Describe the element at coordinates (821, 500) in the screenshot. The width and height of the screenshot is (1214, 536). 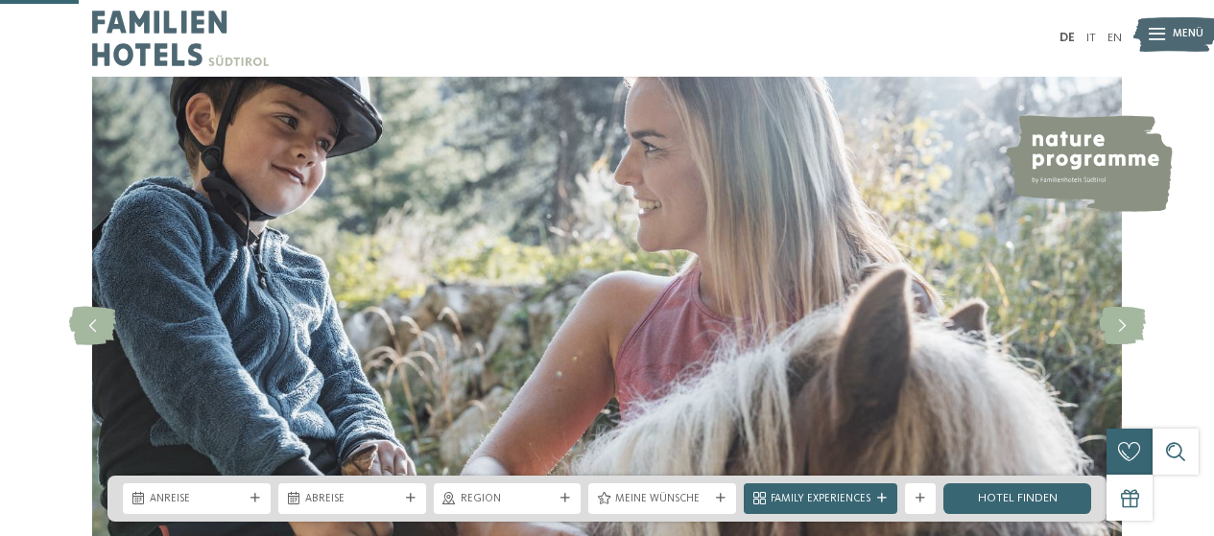
I see `span: Family Experiences` at that location.